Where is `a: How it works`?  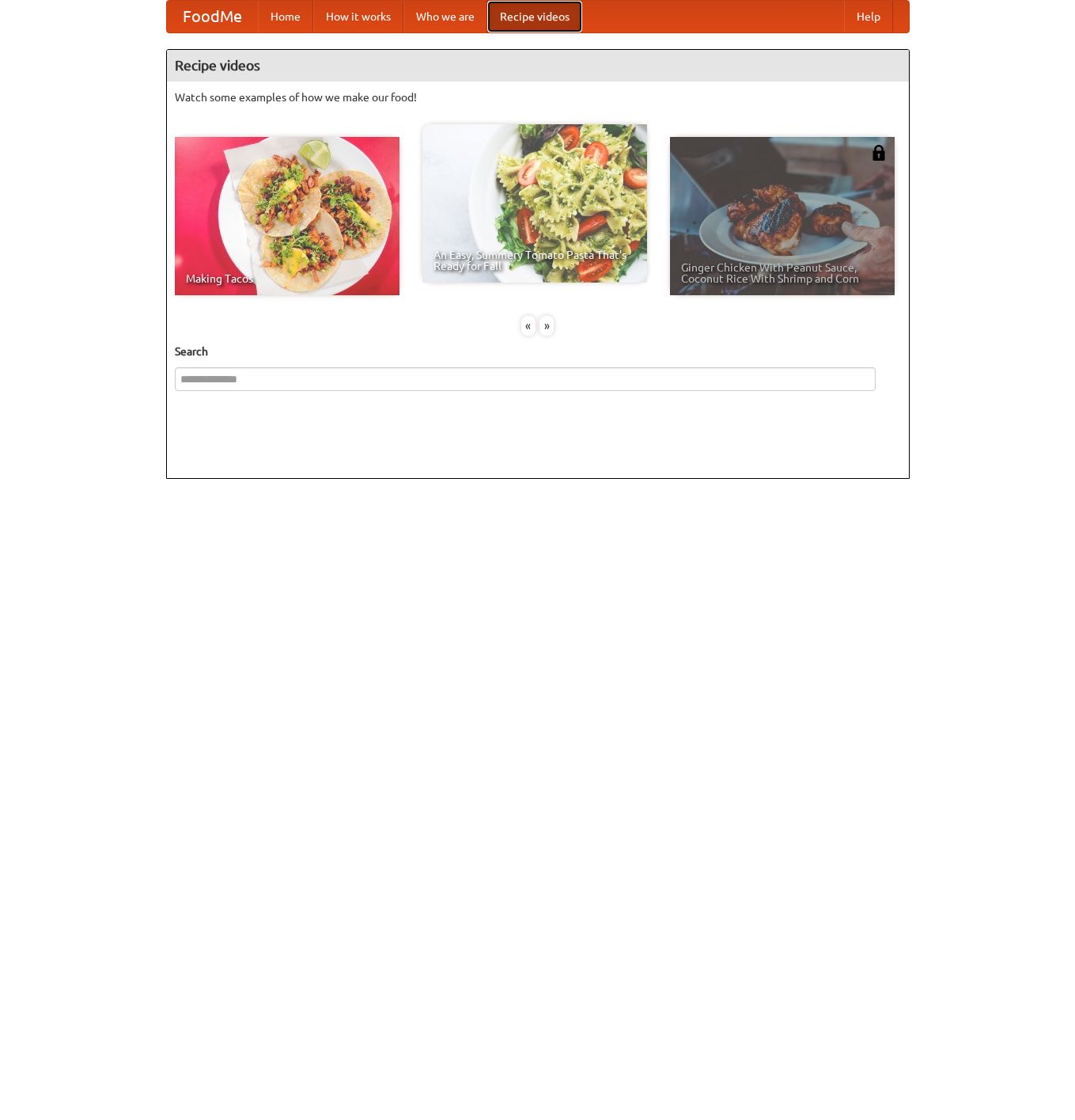
a: How it works is located at coordinates (358, 17).